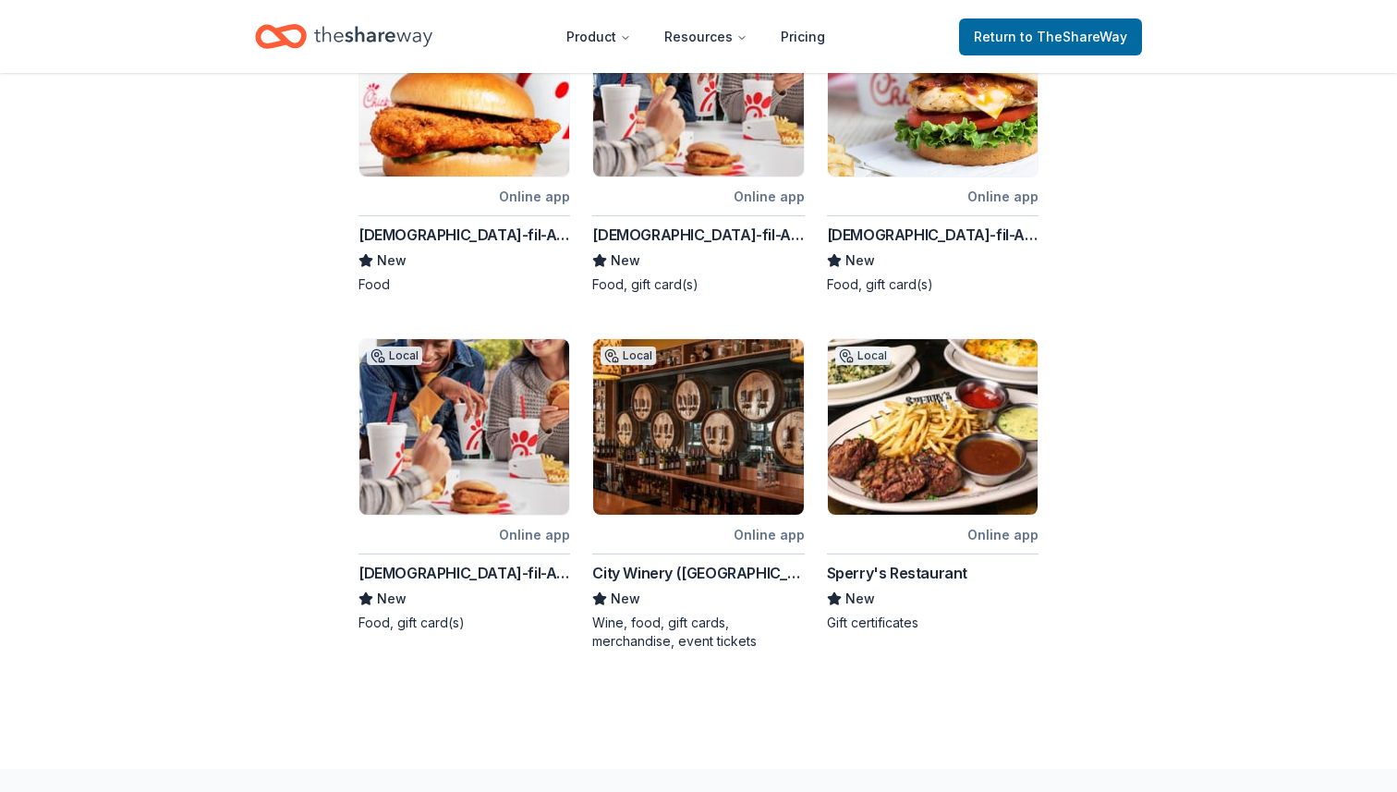 The width and height of the screenshot is (1397, 792). Describe the element at coordinates (698, 632) in the screenshot. I see `div: Wine, food, gift cards, merchandise, event tickets` at that location.